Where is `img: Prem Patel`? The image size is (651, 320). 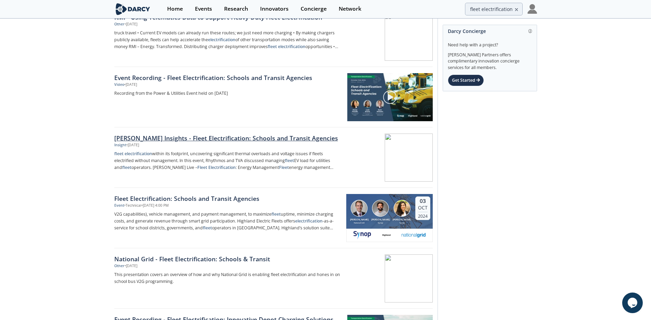 img: Prem Patel is located at coordinates (380, 208).